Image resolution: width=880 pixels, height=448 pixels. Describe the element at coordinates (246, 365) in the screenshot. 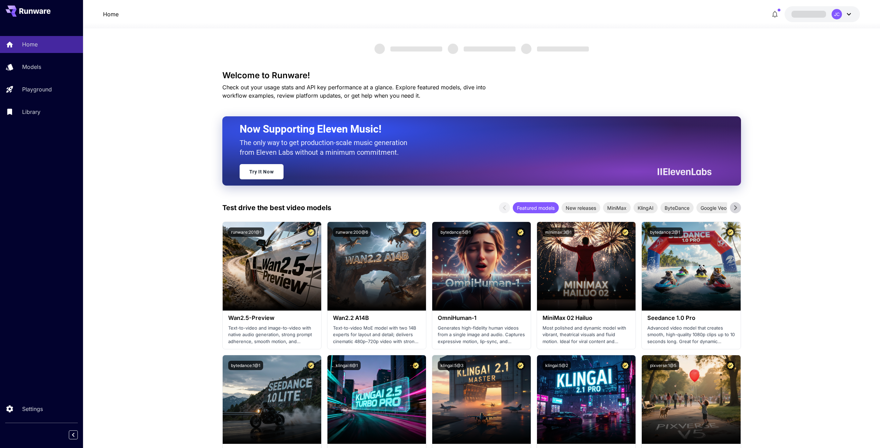

I see `button: bytedance:1@1` at that location.